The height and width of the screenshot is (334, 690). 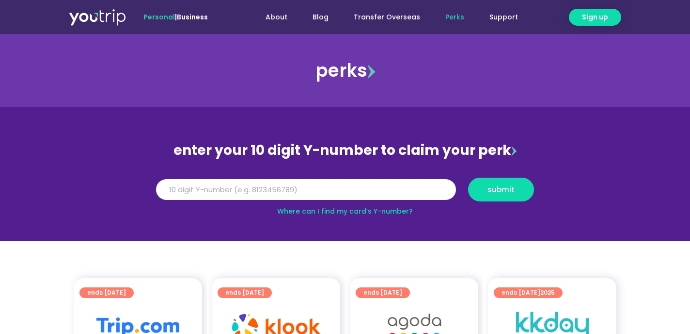 What do you see at coordinates (501, 189) in the screenshot?
I see `span: submit` at bounding box center [501, 189].